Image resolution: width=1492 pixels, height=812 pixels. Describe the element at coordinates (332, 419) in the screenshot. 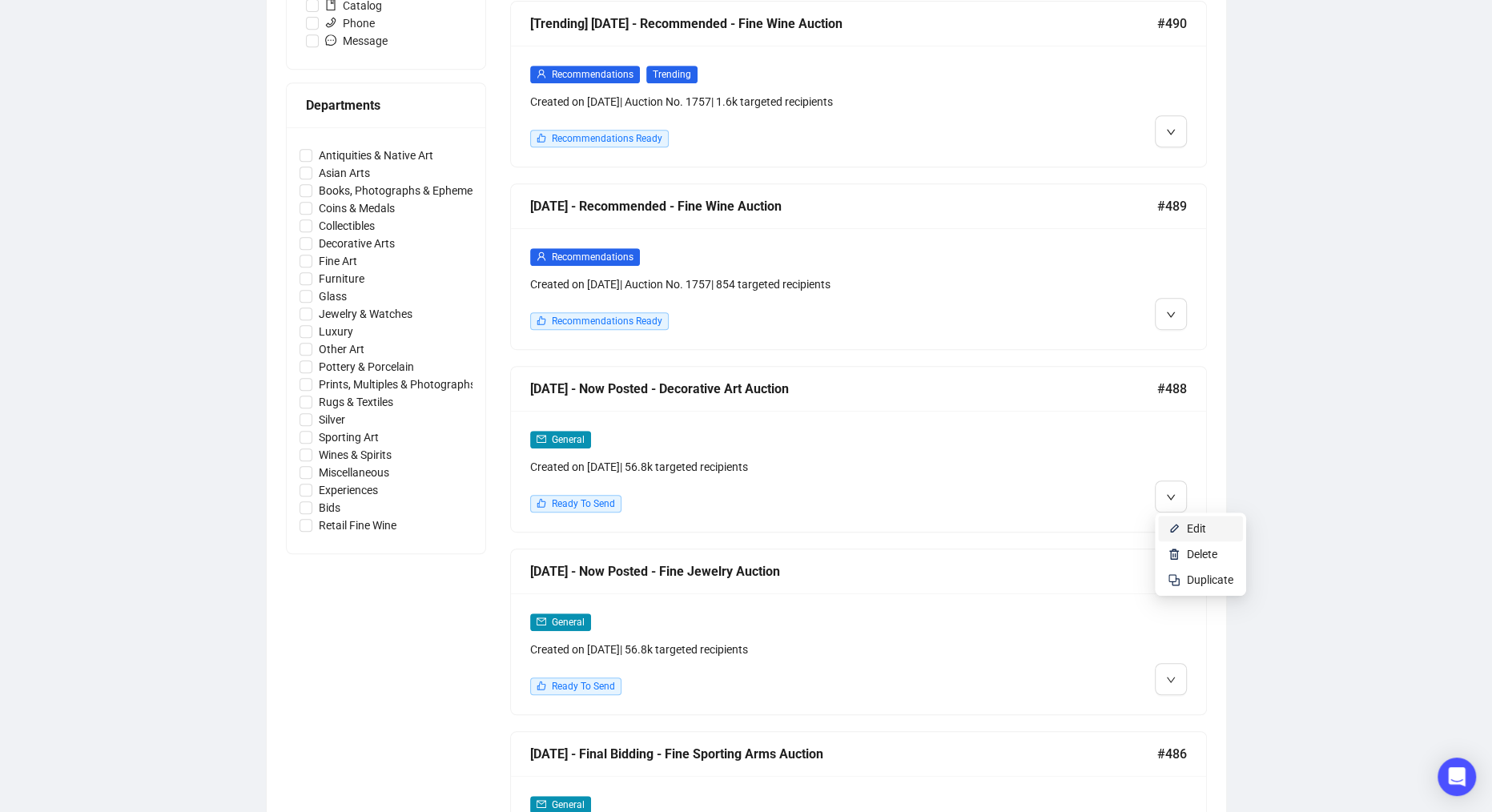

I see `span: Silver` at that location.